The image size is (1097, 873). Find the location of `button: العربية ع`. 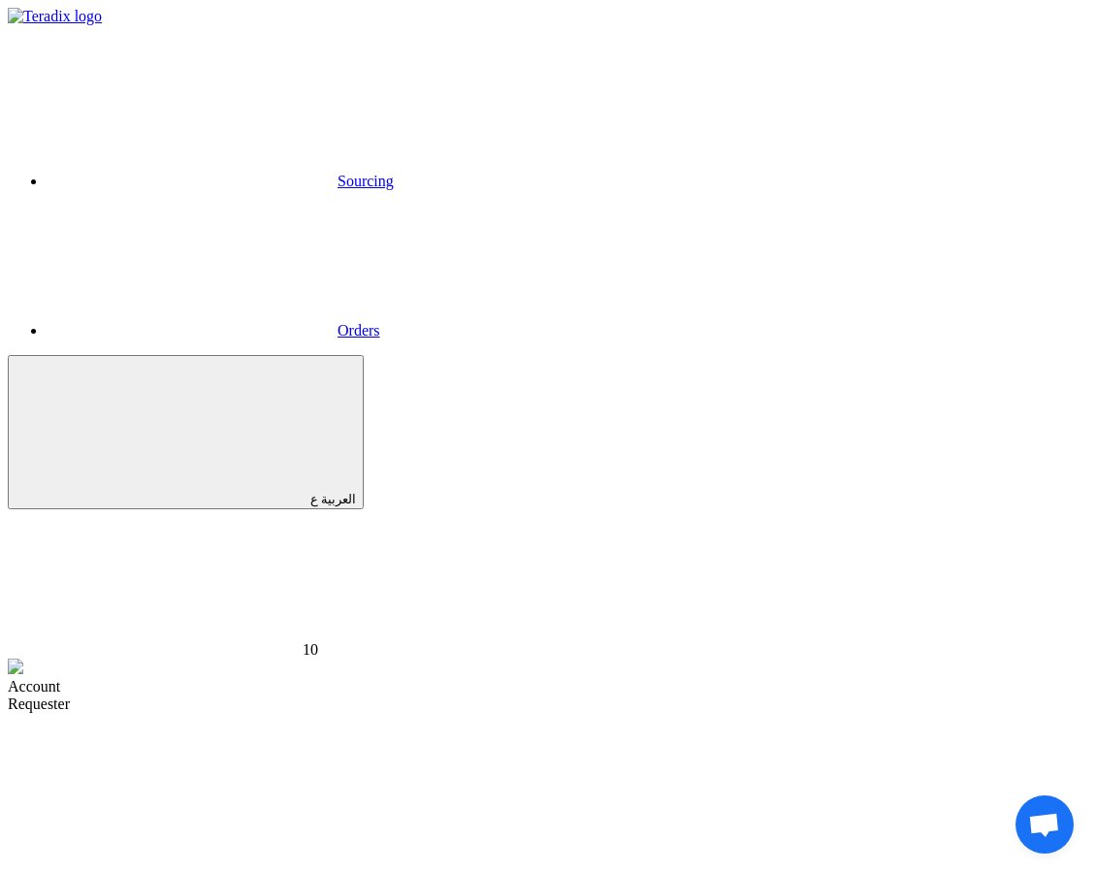

button: العربية ع is located at coordinates (185, 432).